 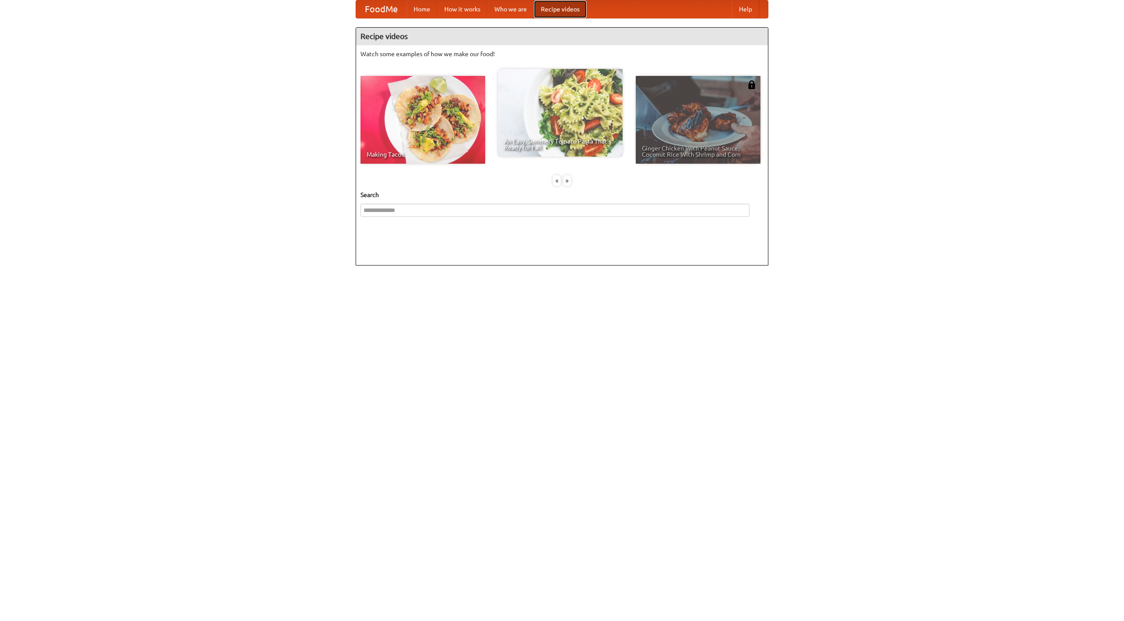 I want to click on p: Watch some examples of how we make our food!, so click(x=562, y=54).